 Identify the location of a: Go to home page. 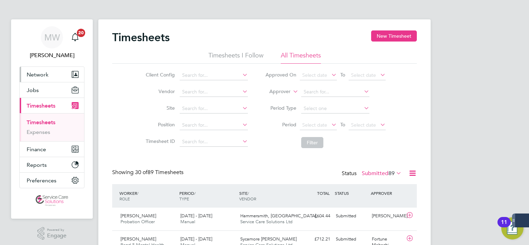
(52, 201).